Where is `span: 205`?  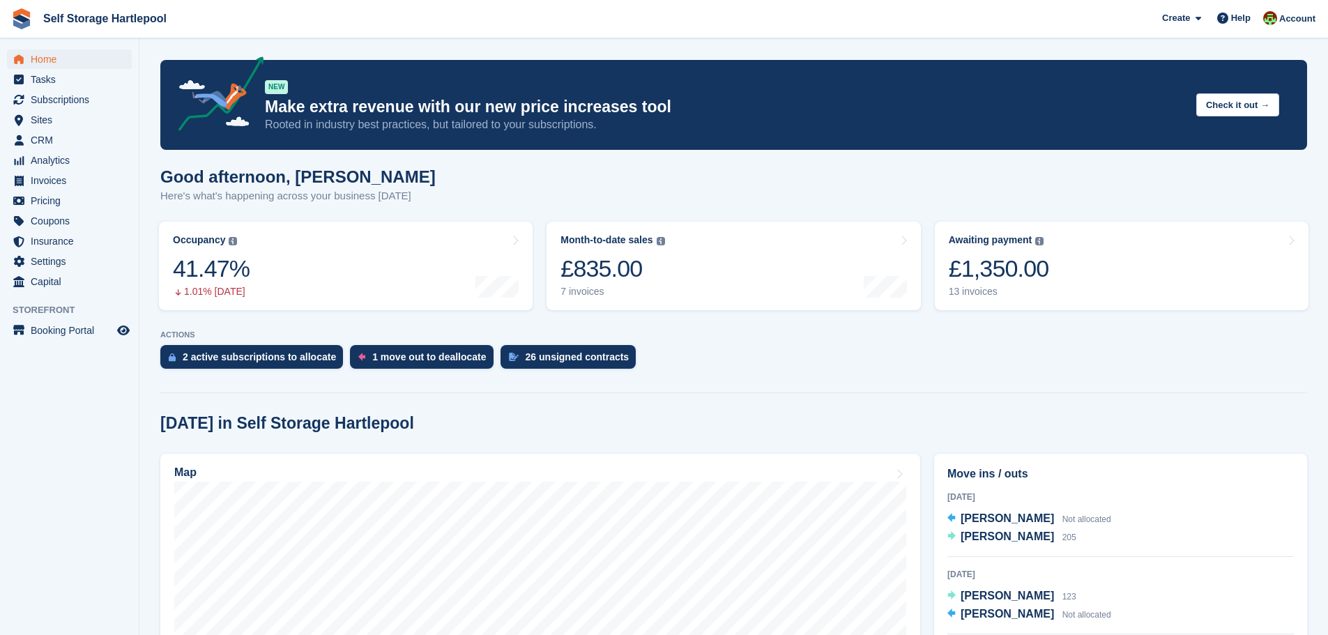
span: 205 is located at coordinates (1070, 538).